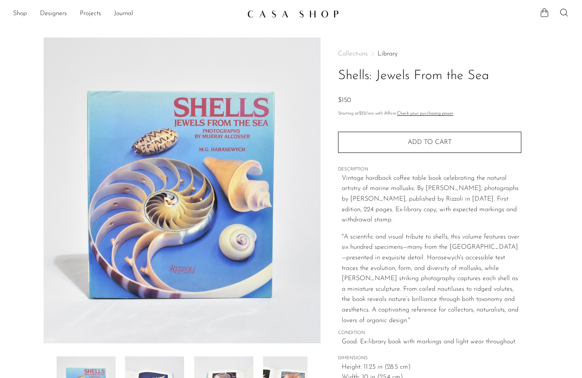 The width and height of the screenshot is (582, 378). What do you see at coordinates (430, 54) in the screenshot?
I see `nav: Breadcrumbs` at bounding box center [430, 54].